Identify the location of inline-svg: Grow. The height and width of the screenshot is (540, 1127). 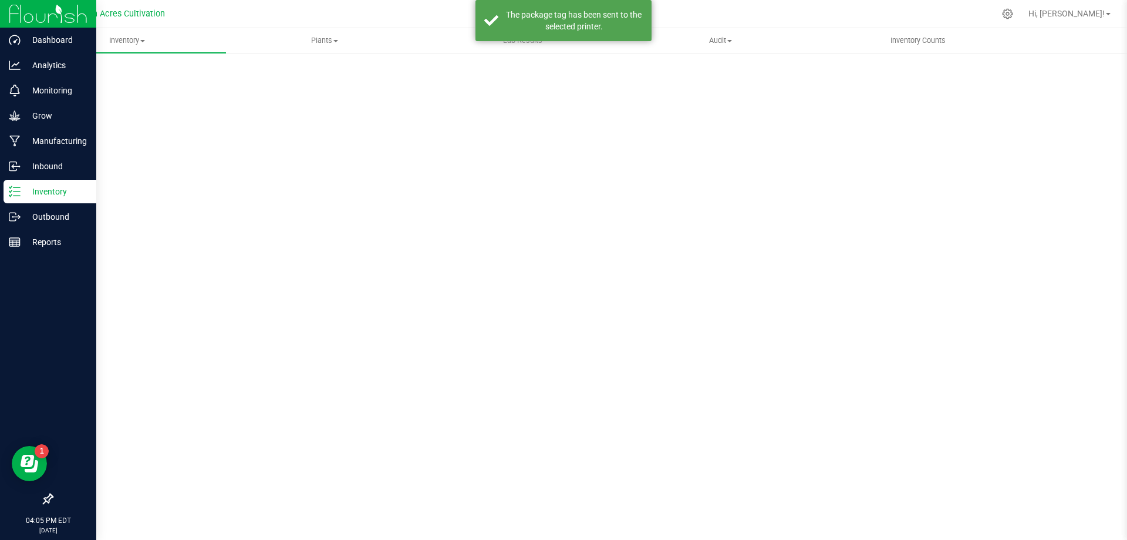
(15, 116).